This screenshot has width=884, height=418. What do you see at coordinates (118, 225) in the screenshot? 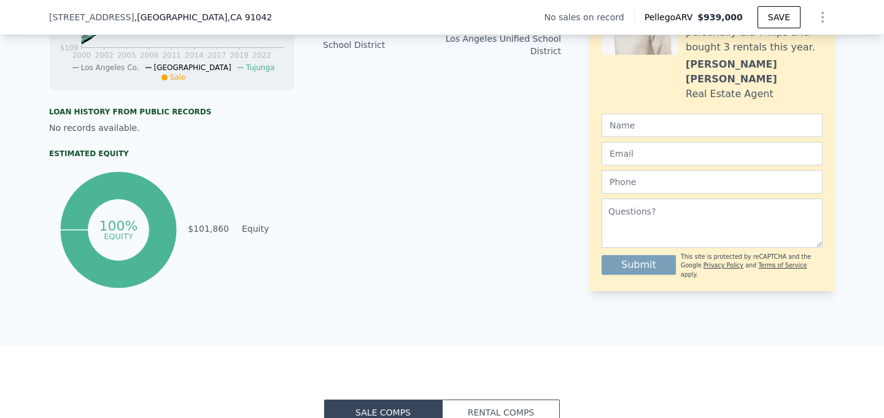
I see `tspan: 100%` at bounding box center [118, 225].